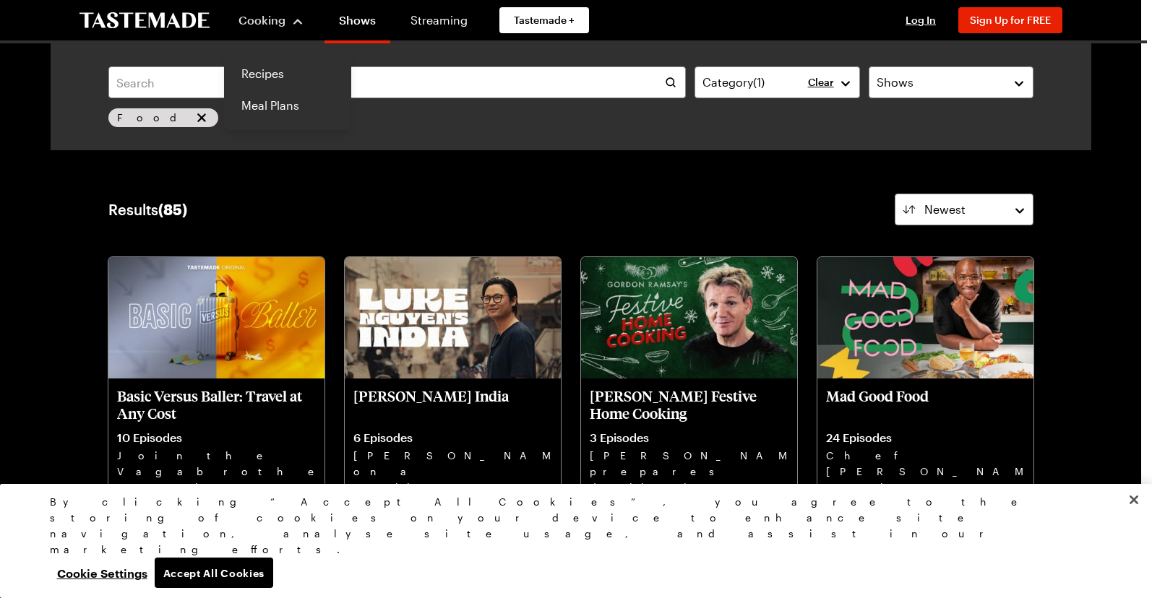 Image resolution: width=1152 pixels, height=598 pixels. I want to click on a: Recipes, so click(288, 74).